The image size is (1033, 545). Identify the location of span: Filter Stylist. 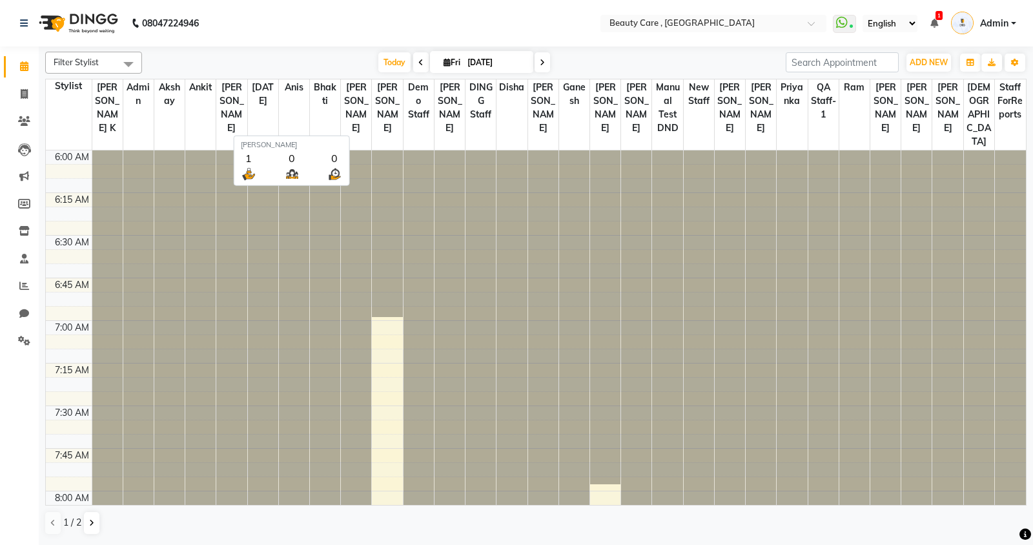
(76, 62).